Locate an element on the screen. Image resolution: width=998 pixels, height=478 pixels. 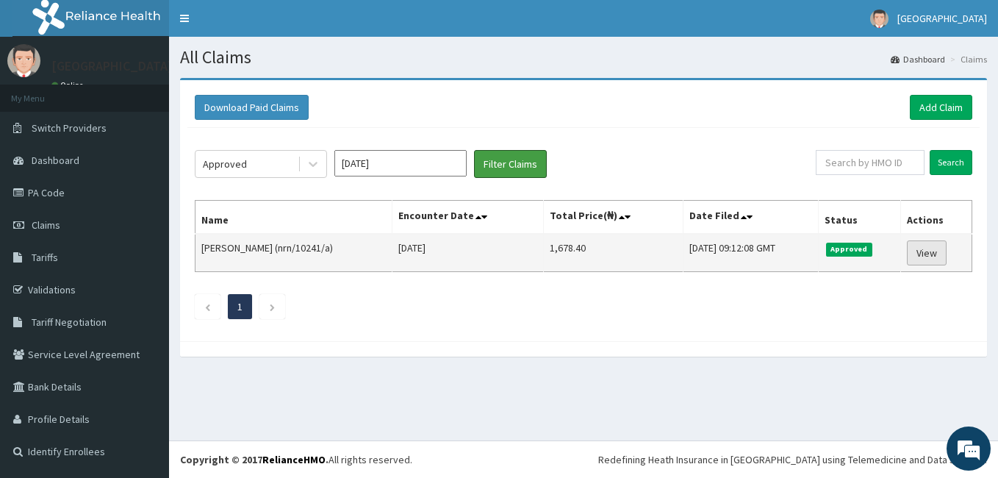
input: Select Month and Year is located at coordinates (400, 163).